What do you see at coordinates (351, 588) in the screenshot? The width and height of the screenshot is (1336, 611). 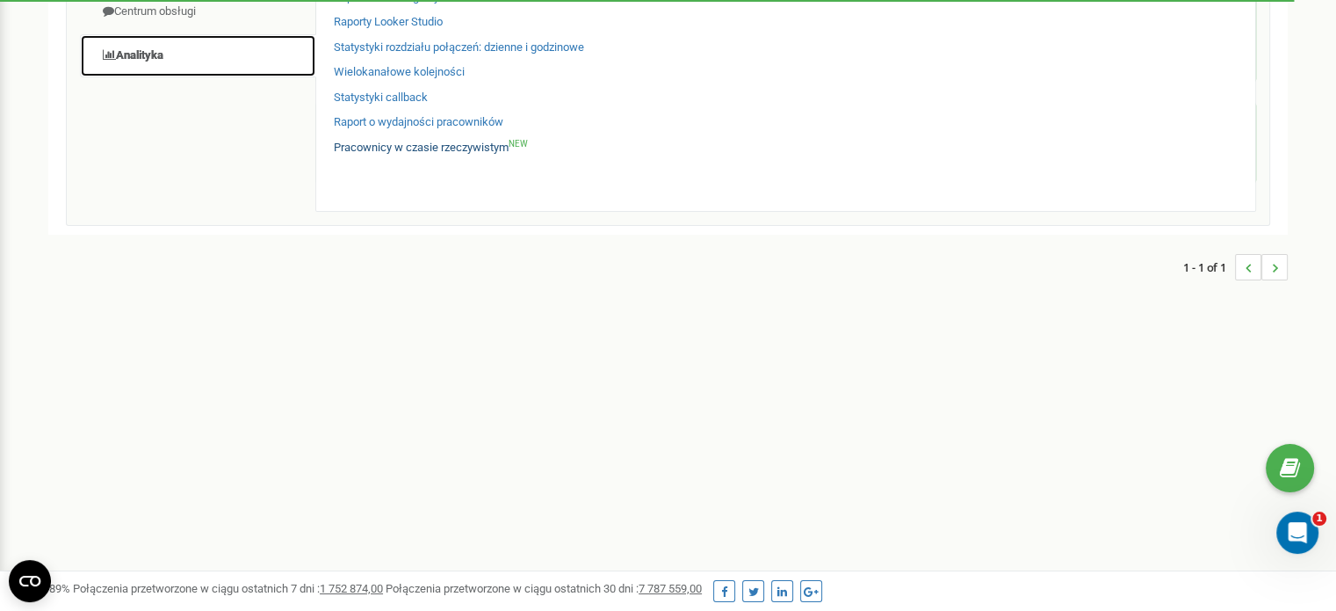 I see `u: 1 752 874,00` at bounding box center [351, 588].